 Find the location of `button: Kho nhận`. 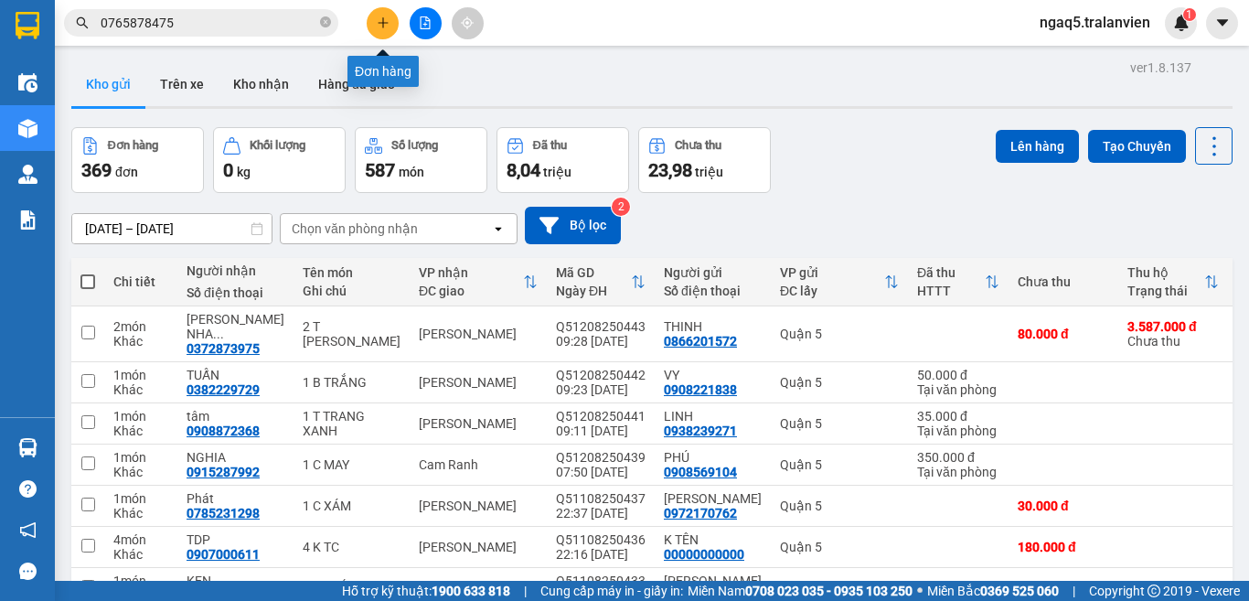

button: Kho nhận is located at coordinates (261, 84).